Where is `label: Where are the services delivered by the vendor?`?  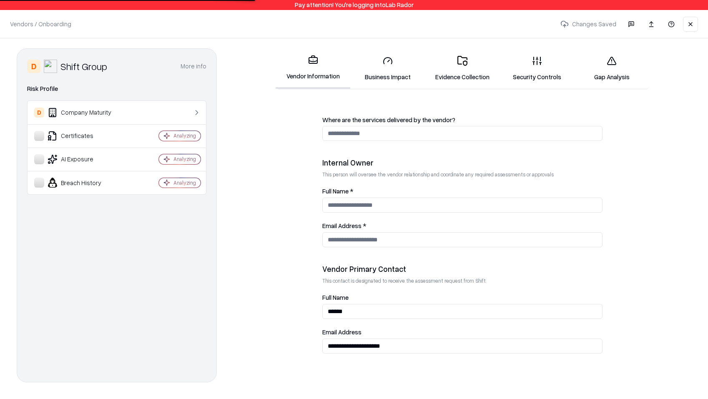
label: Where are the services delivered by the vendor? is located at coordinates (462, 120).